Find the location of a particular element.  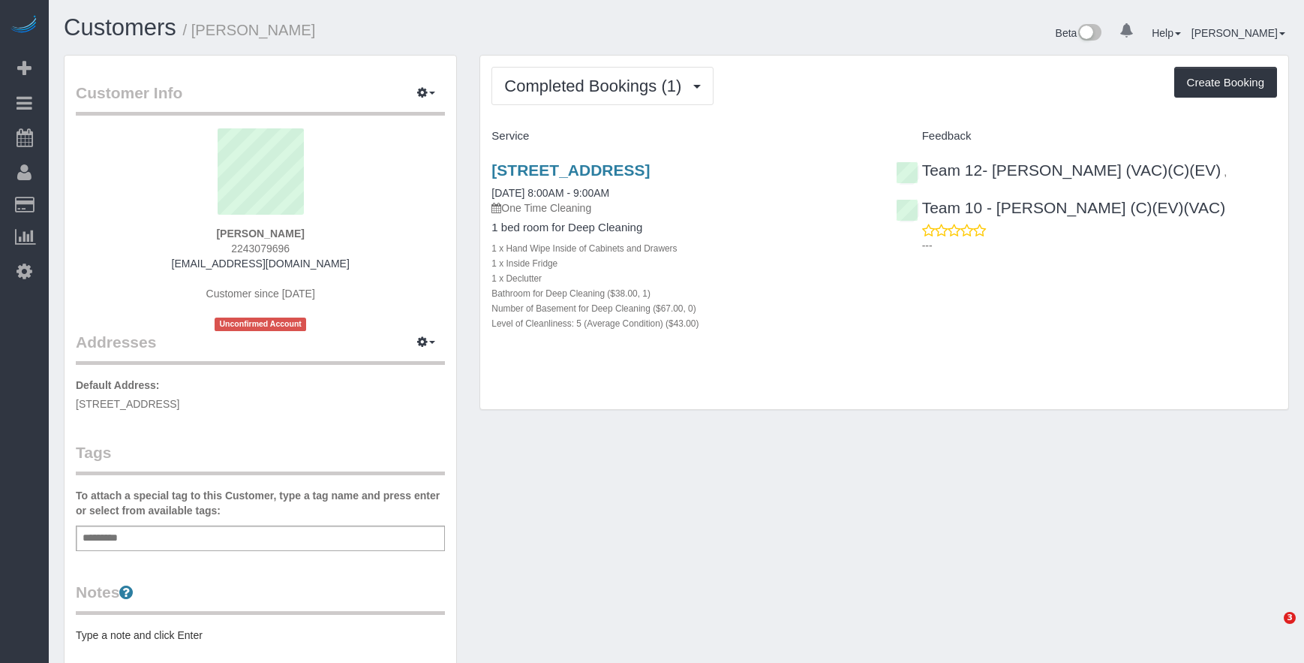

span: Completed Bookings (1) is located at coordinates (597, 86).